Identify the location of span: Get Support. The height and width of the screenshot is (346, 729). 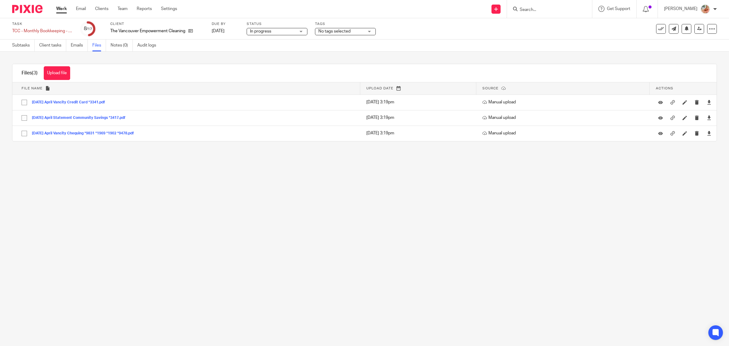
(618, 9).